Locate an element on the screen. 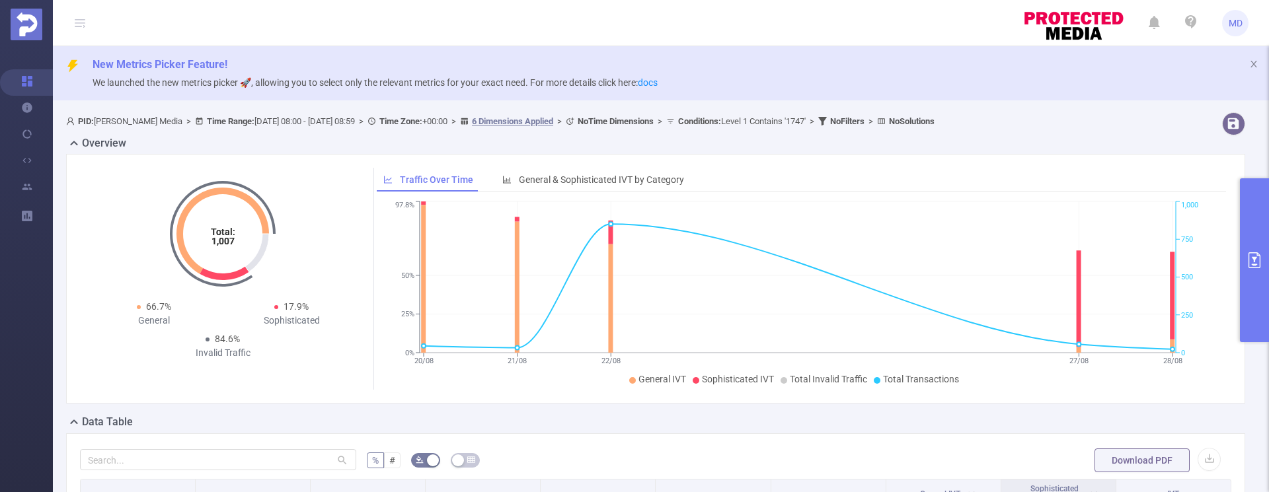  i: icon: line-chart is located at coordinates (388, 180).